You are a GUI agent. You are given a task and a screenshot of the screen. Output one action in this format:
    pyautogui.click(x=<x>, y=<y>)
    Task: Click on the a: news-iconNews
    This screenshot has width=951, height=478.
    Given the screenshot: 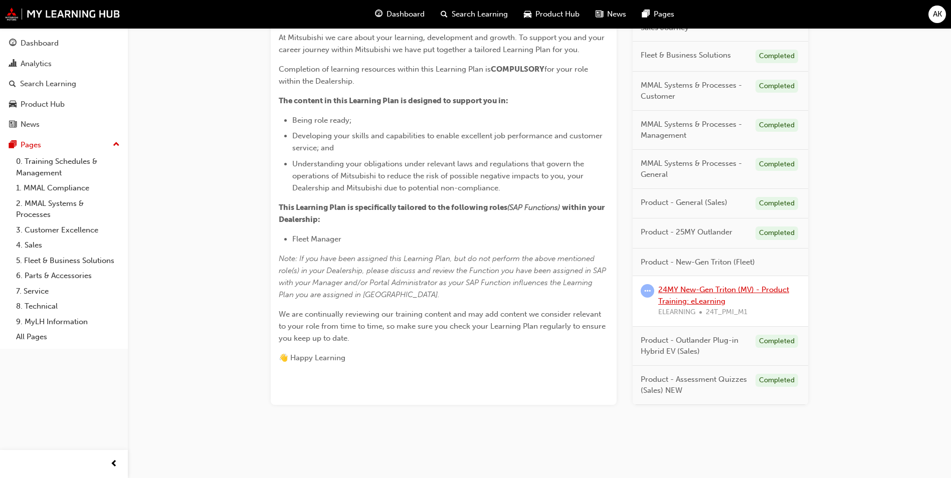 What is the action you would take?
    pyautogui.click(x=610, y=14)
    